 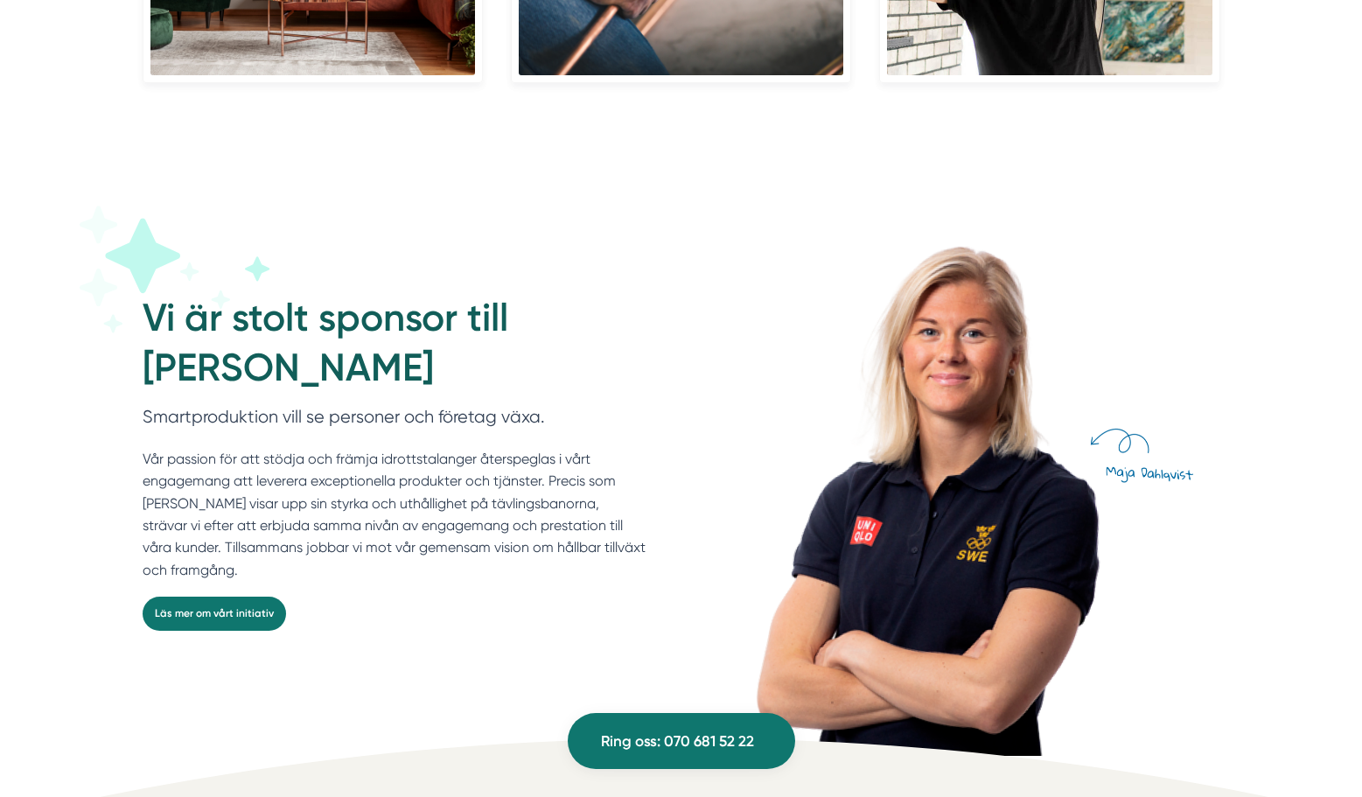 What do you see at coordinates (214, 613) in the screenshot?
I see `a: Läs mer om vårt initiativ` at bounding box center [214, 613].